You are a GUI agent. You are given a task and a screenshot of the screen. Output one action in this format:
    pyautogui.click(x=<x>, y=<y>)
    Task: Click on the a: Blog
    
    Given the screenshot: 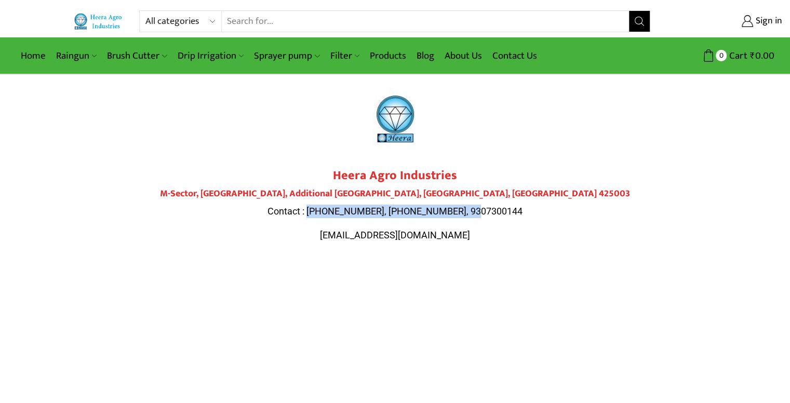 What is the action you would take?
    pyautogui.click(x=425, y=56)
    